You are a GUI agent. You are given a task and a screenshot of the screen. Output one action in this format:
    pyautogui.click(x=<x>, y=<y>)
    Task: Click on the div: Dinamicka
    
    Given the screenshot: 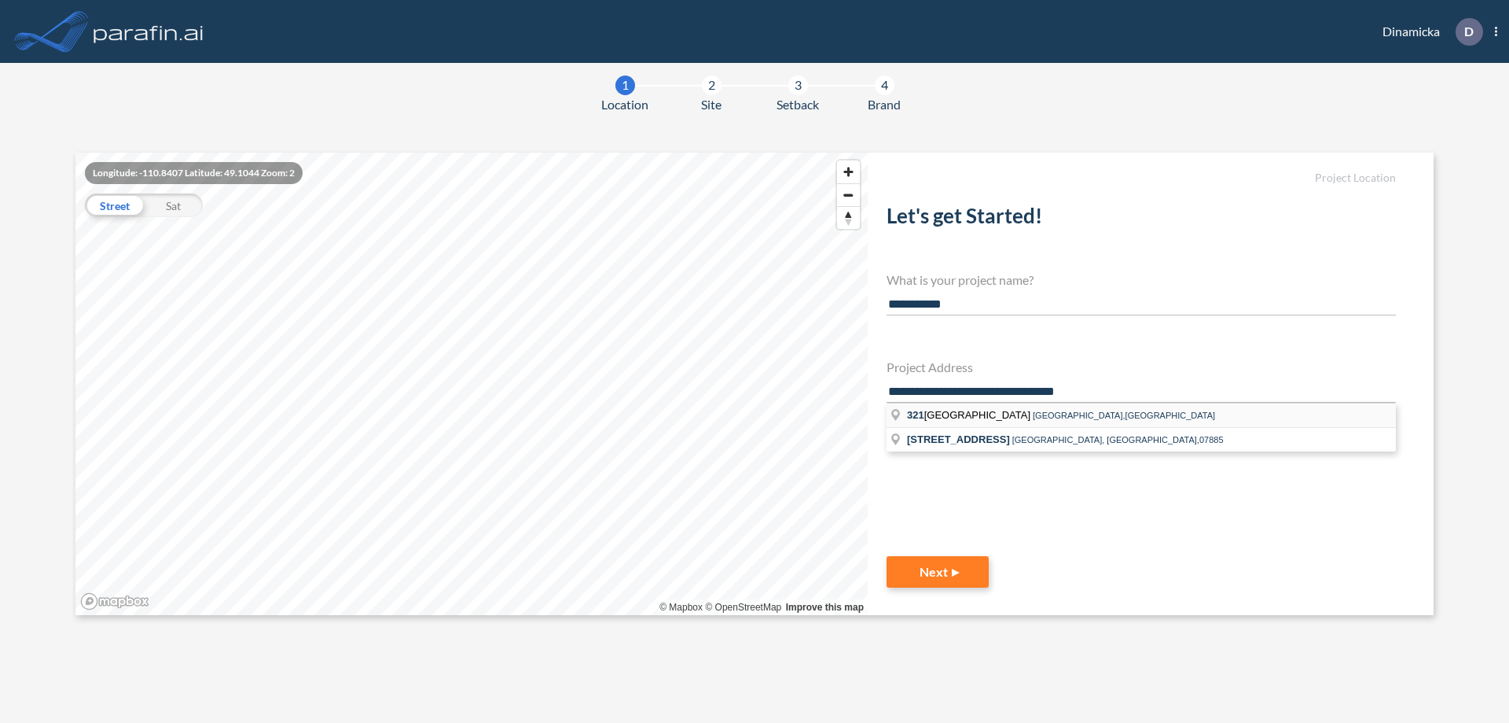 What is the action you would take?
    pyautogui.click(x=1429, y=31)
    